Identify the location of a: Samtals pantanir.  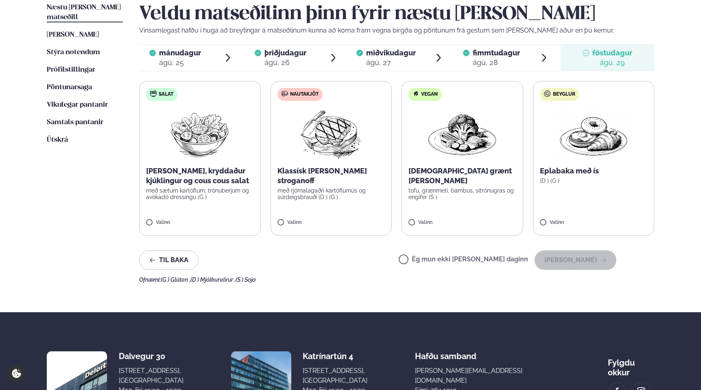
(75, 122).